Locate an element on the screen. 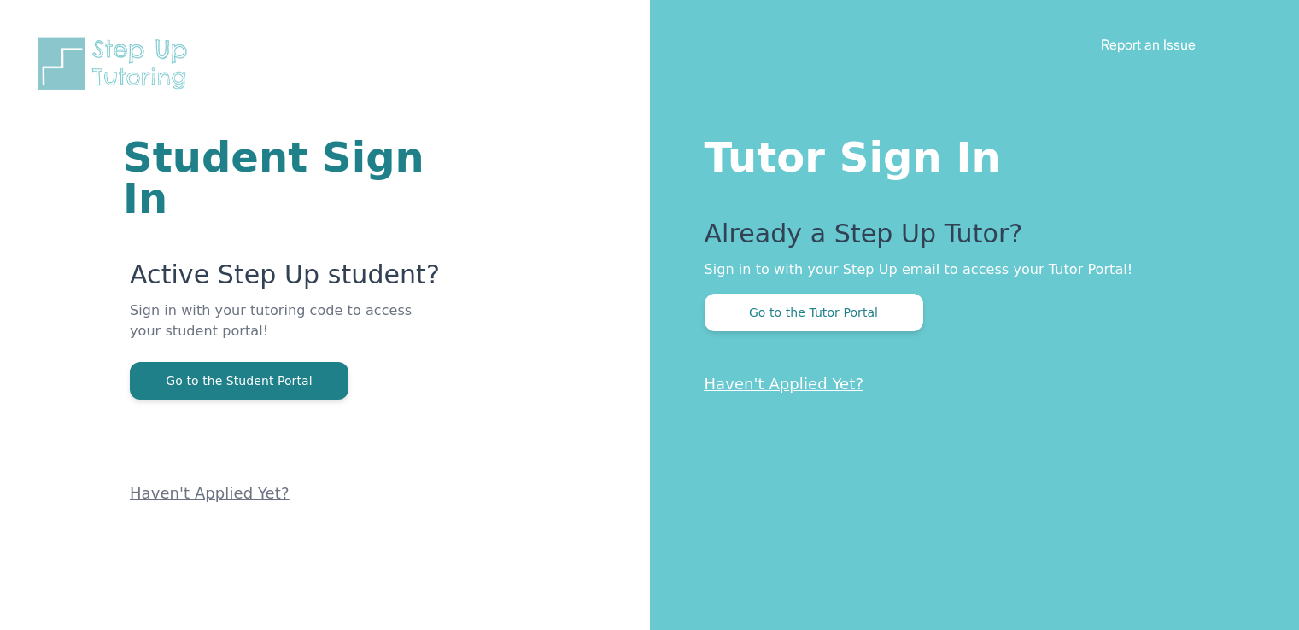 The image size is (1299, 630). p: Active Step Up student? is located at coordinates (287, 280).